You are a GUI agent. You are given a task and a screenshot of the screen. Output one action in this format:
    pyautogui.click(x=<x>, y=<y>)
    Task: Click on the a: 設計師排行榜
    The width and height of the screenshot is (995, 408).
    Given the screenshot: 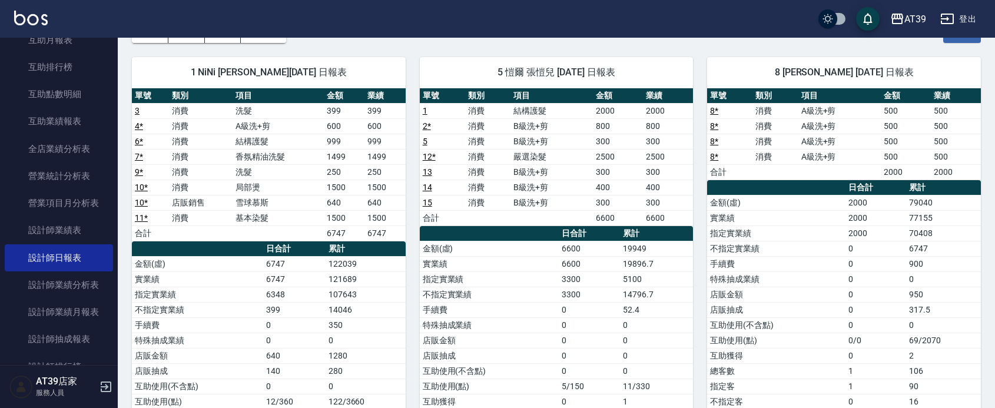 What is the action you would take?
    pyautogui.click(x=59, y=367)
    